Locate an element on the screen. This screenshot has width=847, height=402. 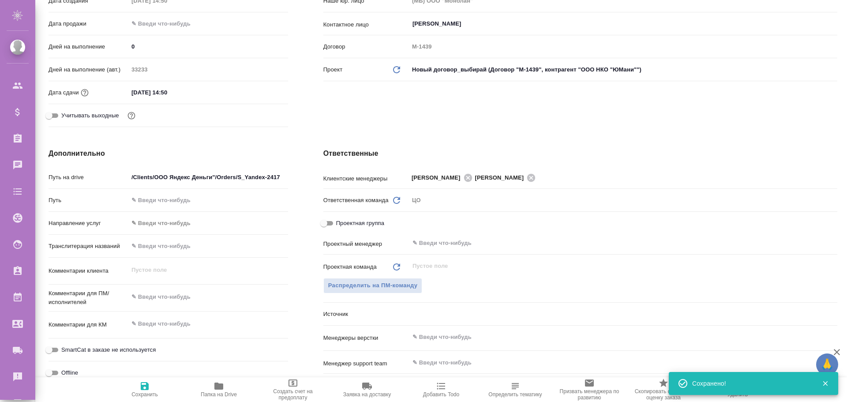
h4: Дополнительно is located at coordinates (168, 154).